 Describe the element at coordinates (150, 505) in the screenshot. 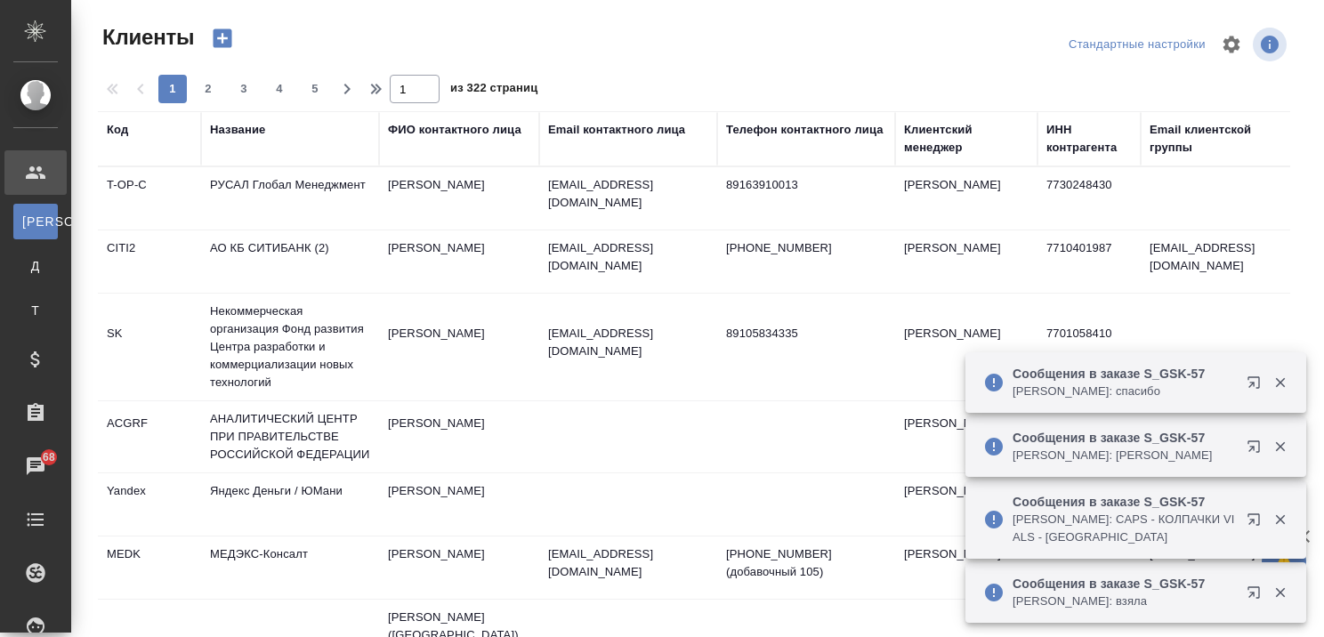

I see `td: Yandex` at that location.